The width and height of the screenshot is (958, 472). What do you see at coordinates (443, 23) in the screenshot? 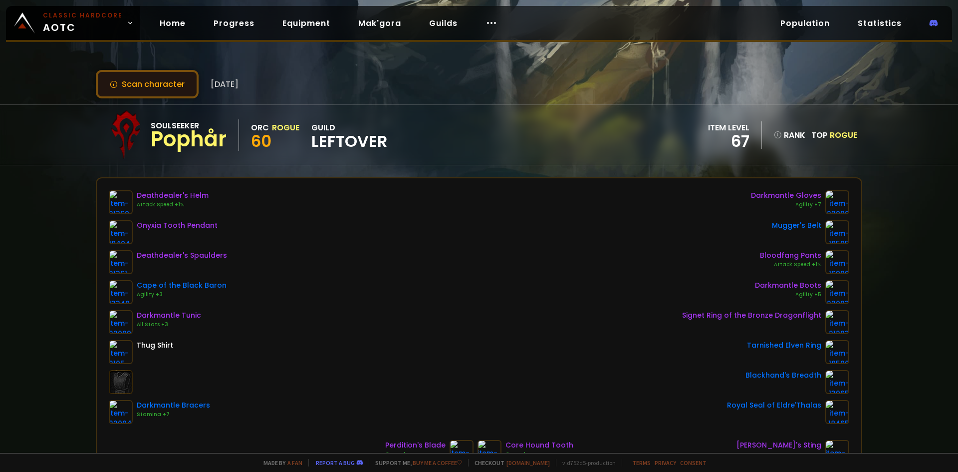
I see `a: Guilds` at bounding box center [443, 23].